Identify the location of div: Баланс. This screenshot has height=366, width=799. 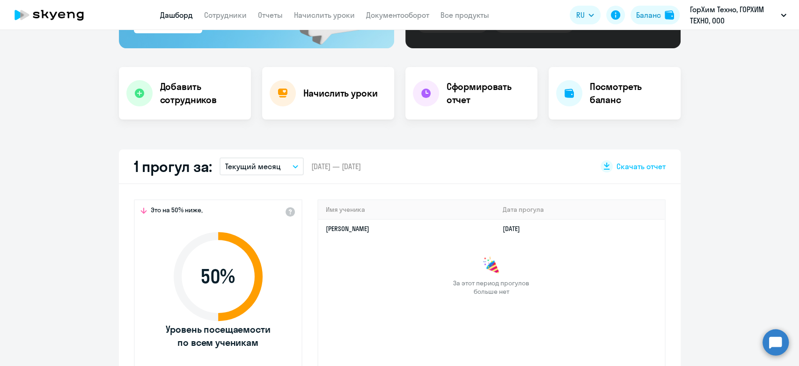
(648, 15).